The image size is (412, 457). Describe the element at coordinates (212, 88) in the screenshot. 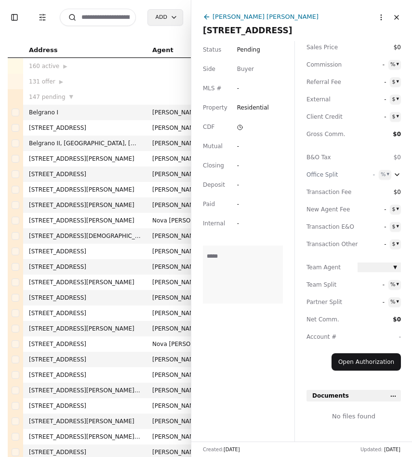

I see `span: MLS #` at that location.